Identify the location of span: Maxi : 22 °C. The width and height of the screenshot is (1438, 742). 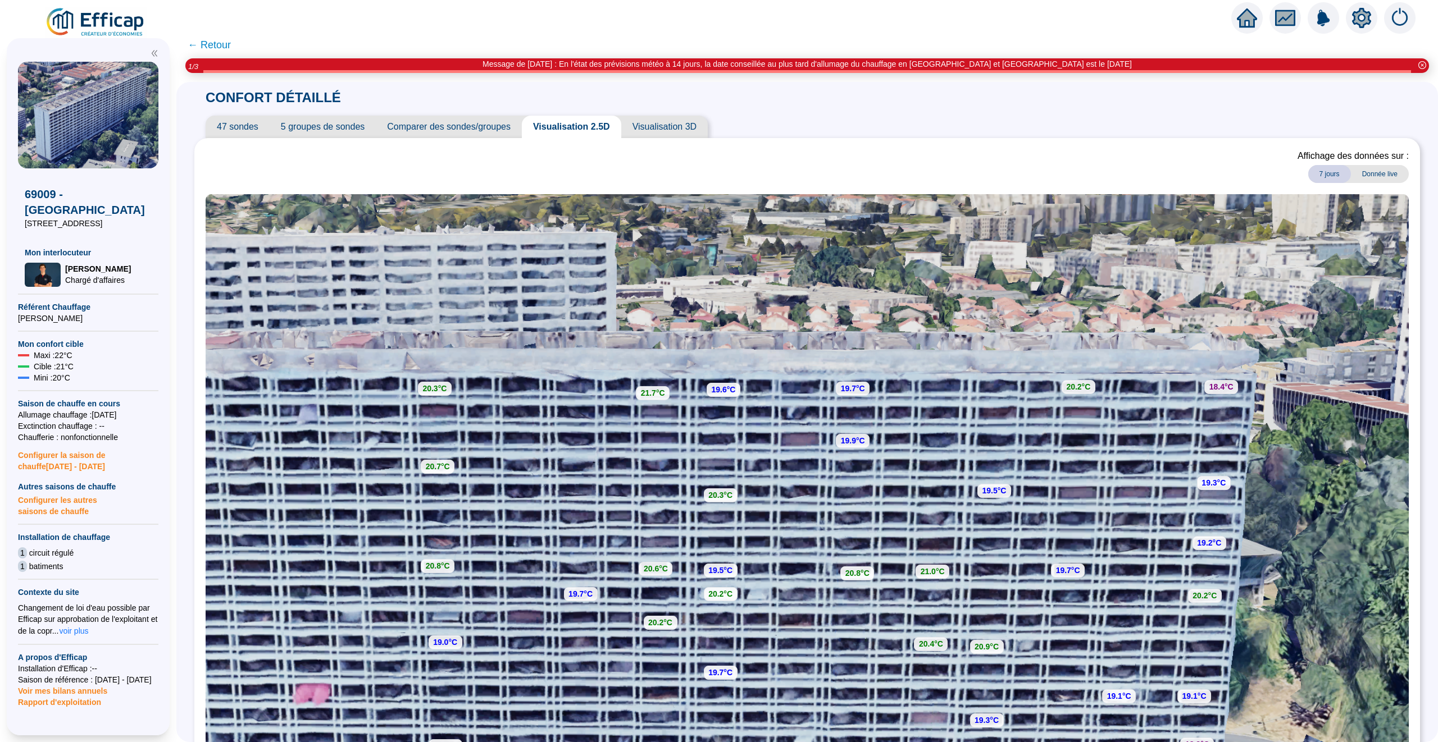
(53, 355).